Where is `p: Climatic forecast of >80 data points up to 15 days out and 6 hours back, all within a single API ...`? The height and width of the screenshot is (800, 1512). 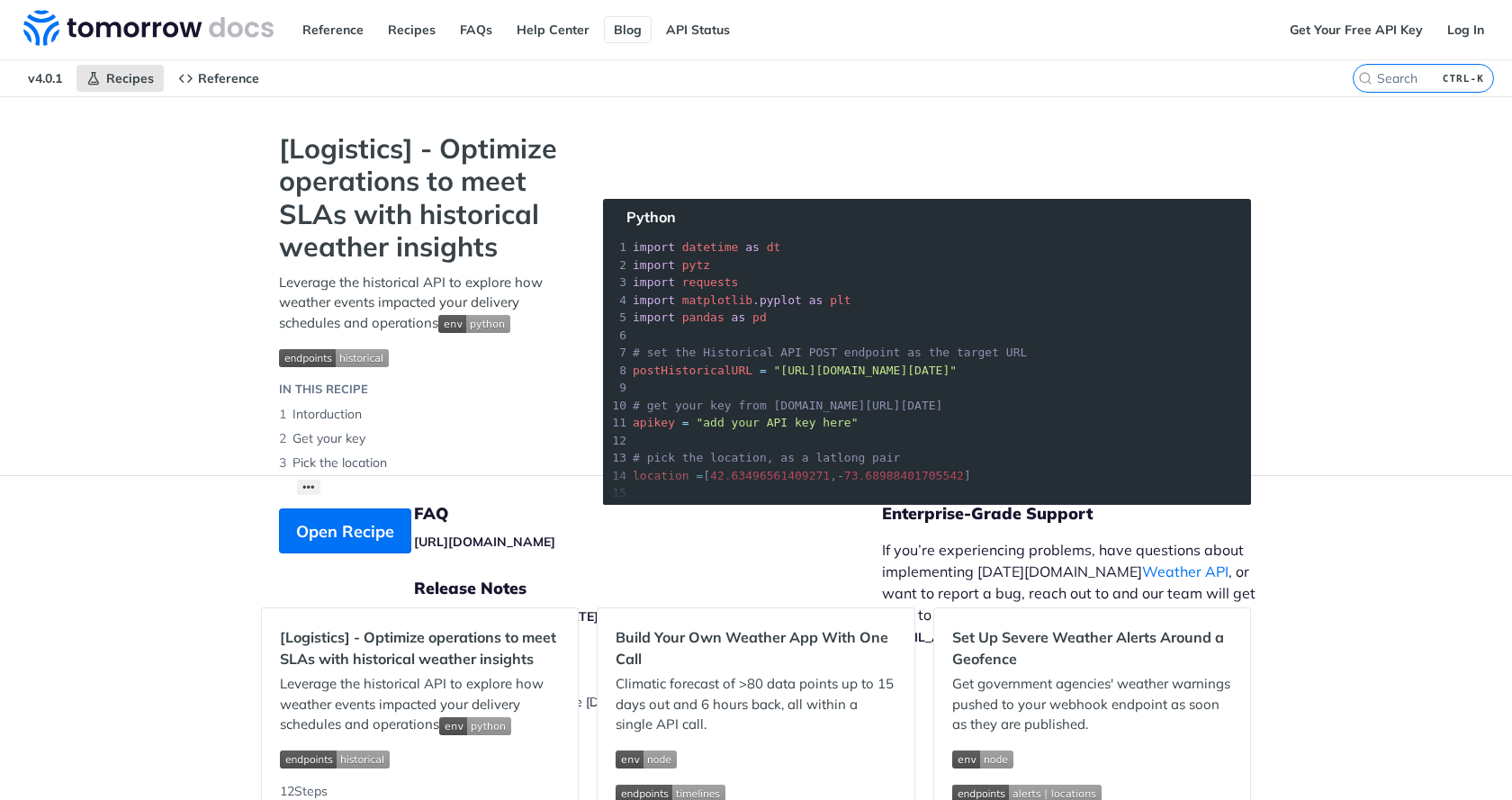
p: Climatic forecast of >80 data points up to 15 days out and 6 hours back, all within a single API ... is located at coordinates (755, 704).